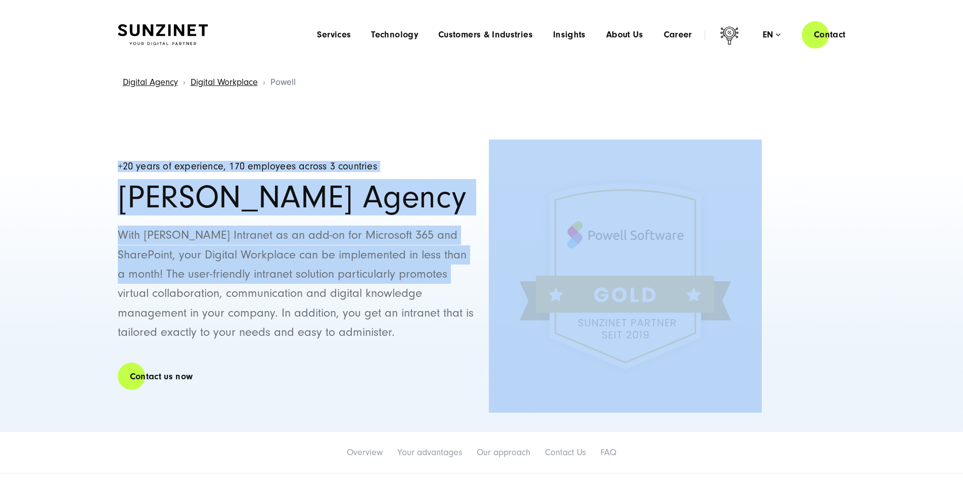 The image size is (963, 482). Describe the element at coordinates (625, 276) in the screenshot. I see `img: Goldpartner_Powell` at that location.